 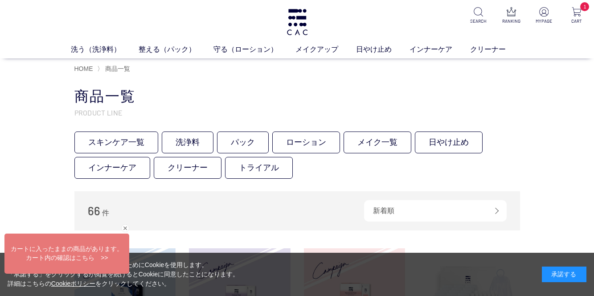 I want to click on p: SEARCH, so click(x=478, y=21).